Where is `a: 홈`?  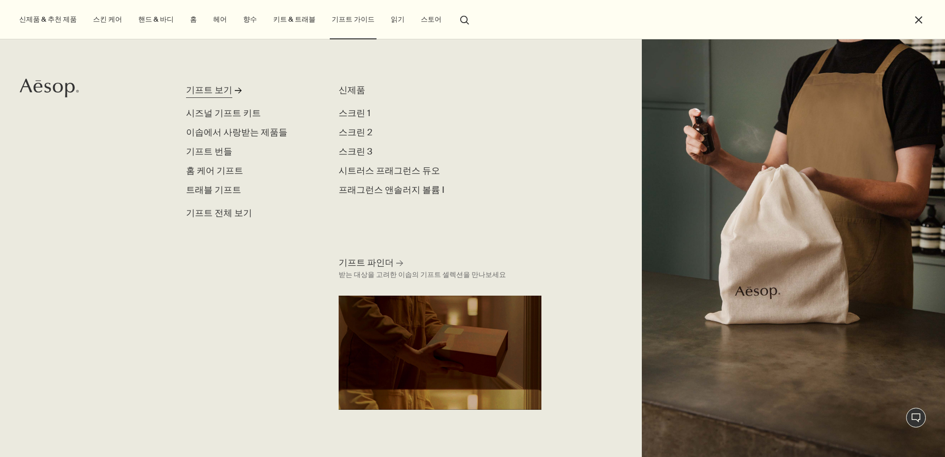
a: 홈 is located at coordinates (193, 19).